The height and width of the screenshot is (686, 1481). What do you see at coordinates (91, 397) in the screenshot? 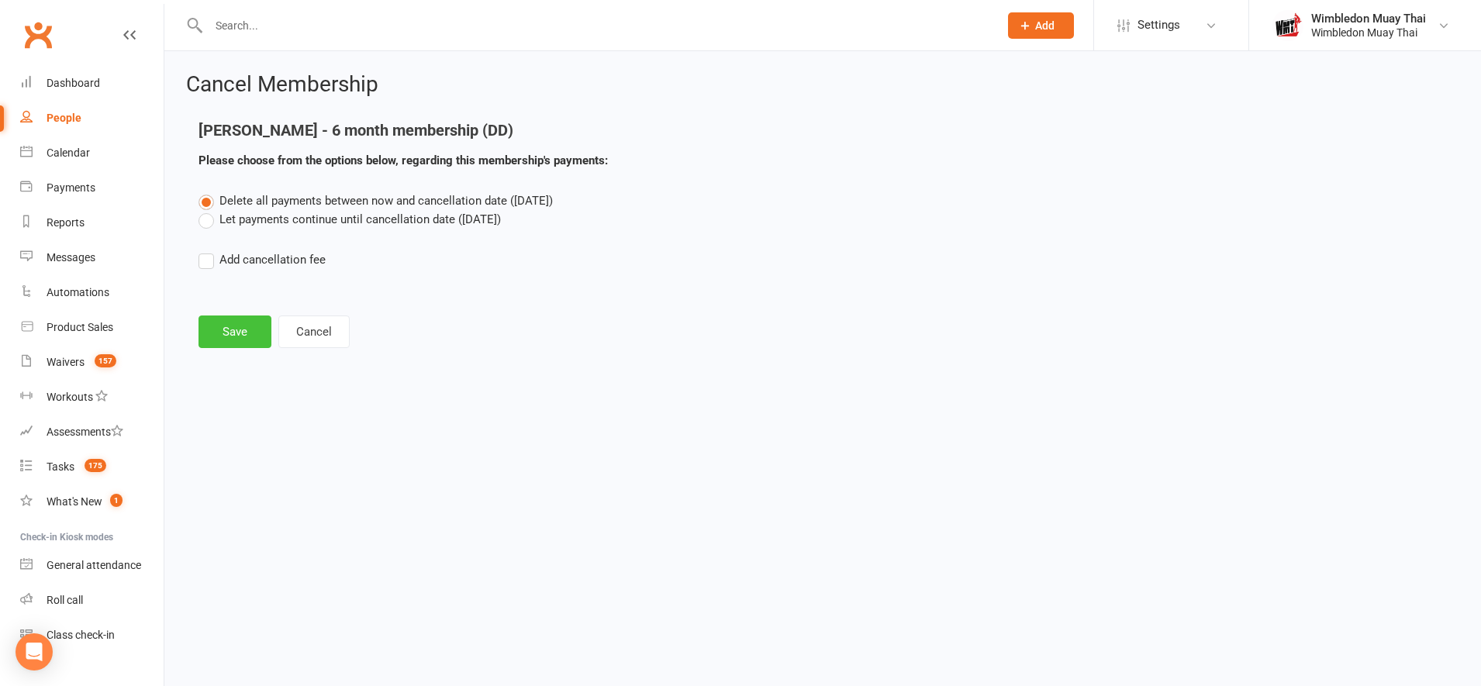
I see `a: Workouts` at bounding box center [91, 397].